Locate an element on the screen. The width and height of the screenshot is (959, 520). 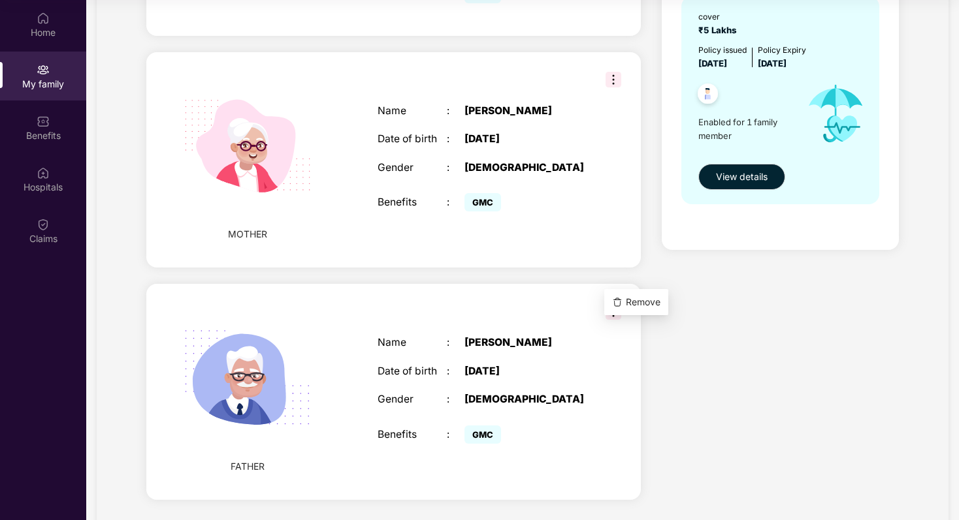
img: svg+xml;base64,PHN2ZyB4bWxucz0iaHR0cDovL3d3dy53My5vcmcvMjAwMC9zdmciIHhtbG5zOnhsaW5rPSJodHRwOi8vd3... is located at coordinates (247, 378).